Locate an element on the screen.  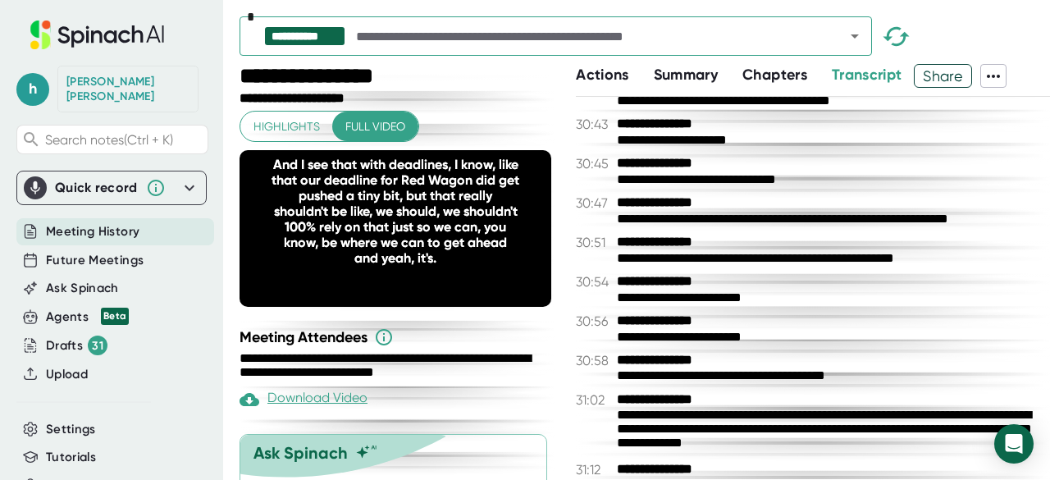
div: Download Video is located at coordinates (304, 400).